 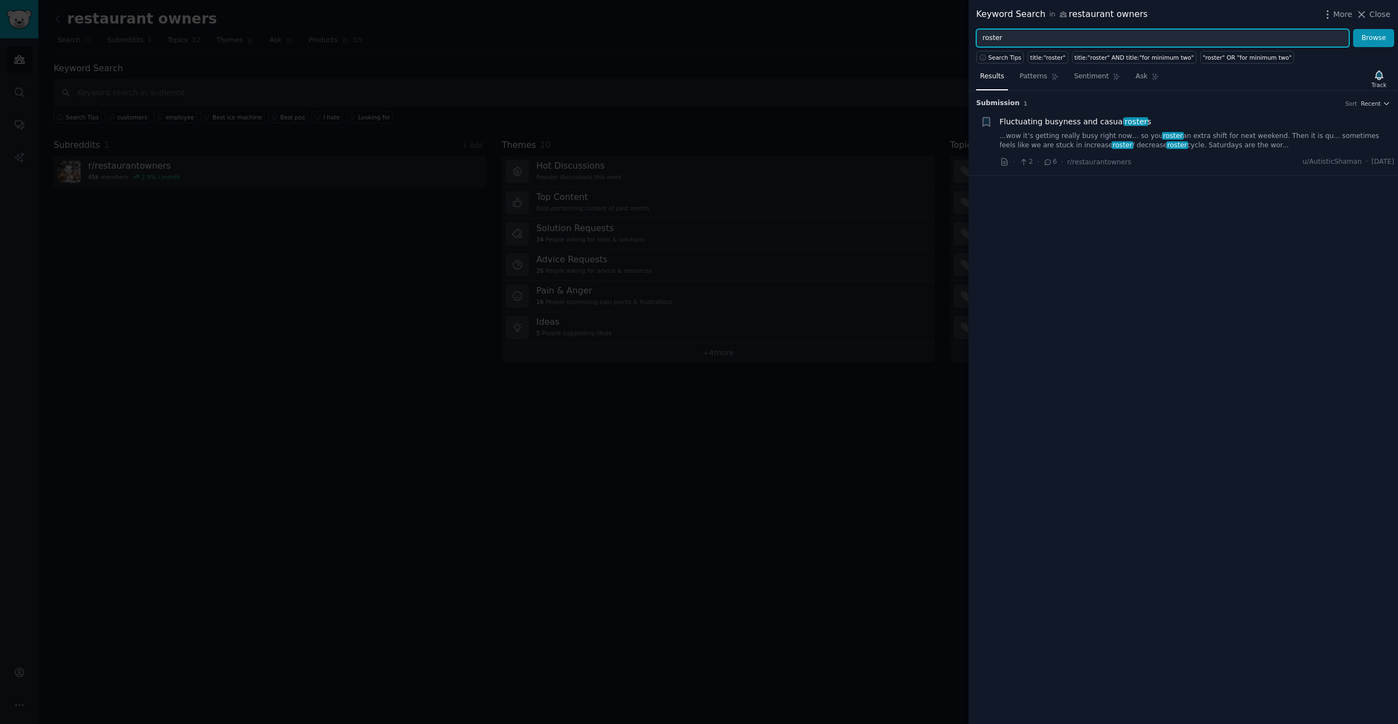 What do you see at coordinates (1147, 79) in the screenshot?
I see `a: Ask` at bounding box center [1147, 79].